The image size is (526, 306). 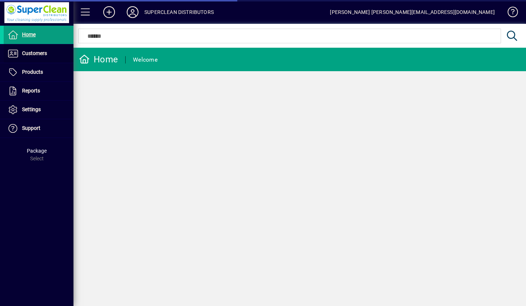 What do you see at coordinates (179, 12) in the screenshot?
I see `div: SUPERCLEAN DISTRIBUTORS` at bounding box center [179, 12].